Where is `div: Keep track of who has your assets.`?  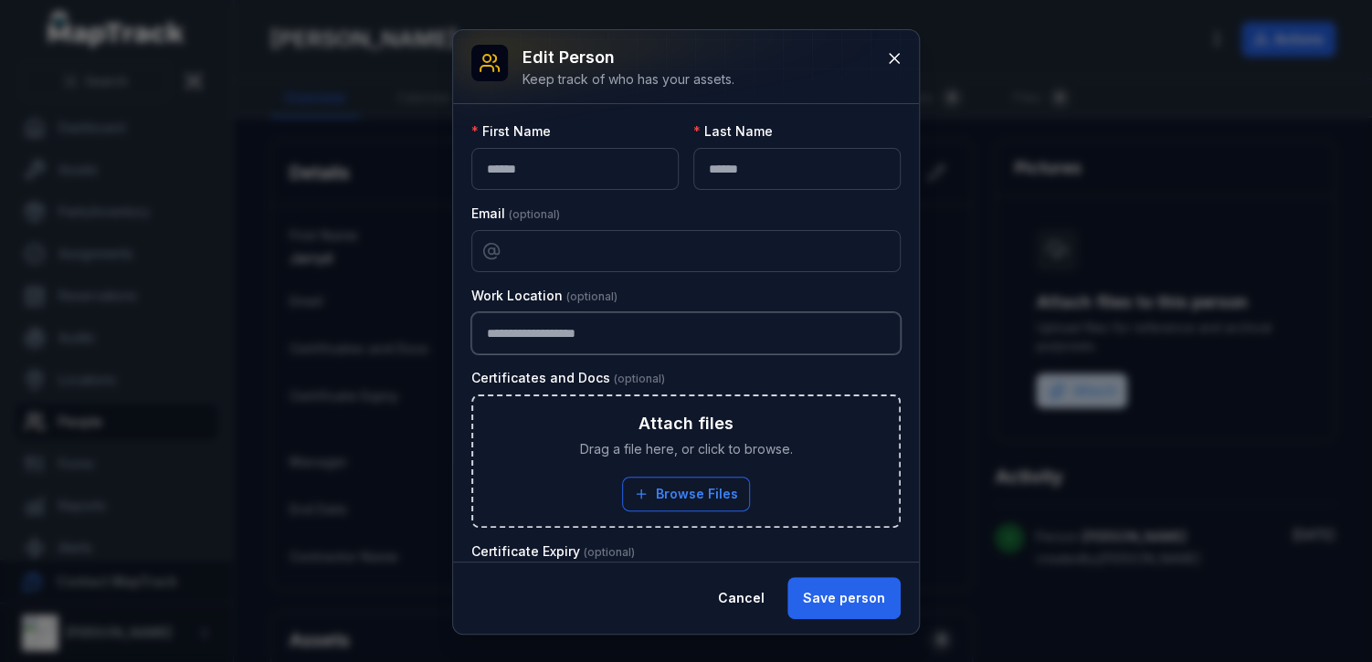 div: Keep track of who has your assets. is located at coordinates (628, 79).